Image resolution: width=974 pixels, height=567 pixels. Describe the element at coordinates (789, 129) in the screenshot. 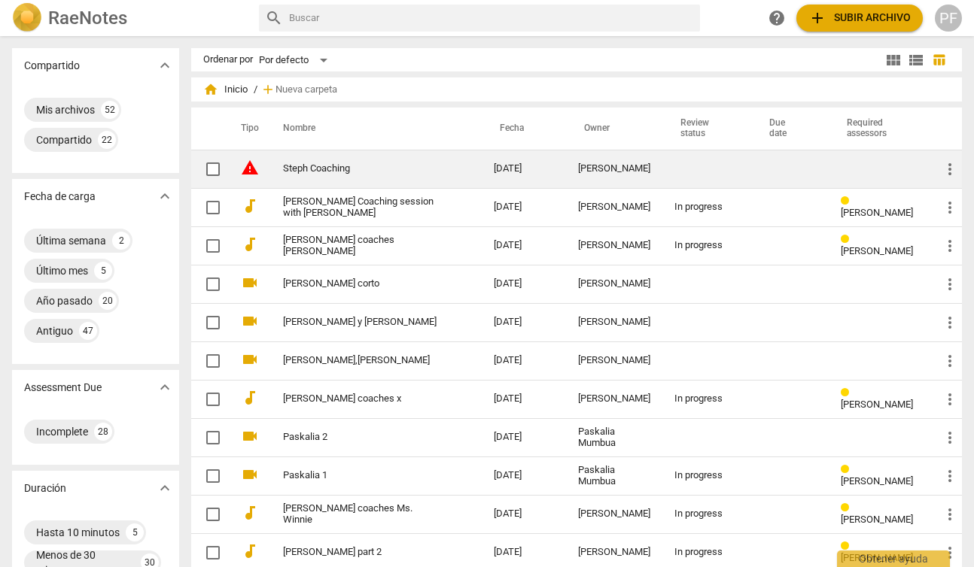

I see `th: Due date` at that location.